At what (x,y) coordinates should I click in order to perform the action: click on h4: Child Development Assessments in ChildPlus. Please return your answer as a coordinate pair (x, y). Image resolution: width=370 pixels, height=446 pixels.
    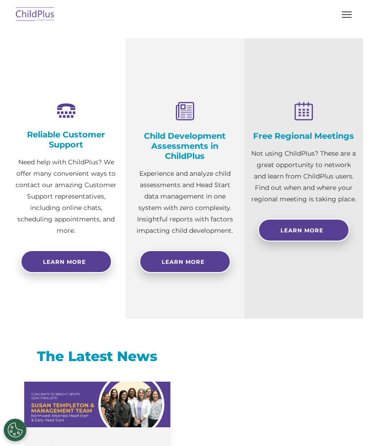
    Looking at the image, I should click on (185, 146).